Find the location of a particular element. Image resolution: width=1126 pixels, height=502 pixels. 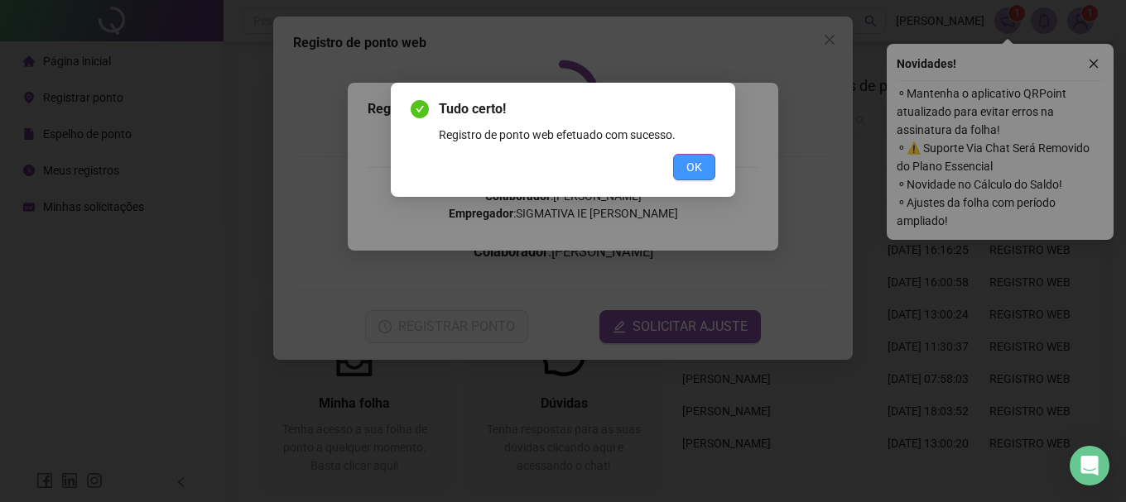

div: Open Intercom Messenger is located at coordinates (1089, 466).